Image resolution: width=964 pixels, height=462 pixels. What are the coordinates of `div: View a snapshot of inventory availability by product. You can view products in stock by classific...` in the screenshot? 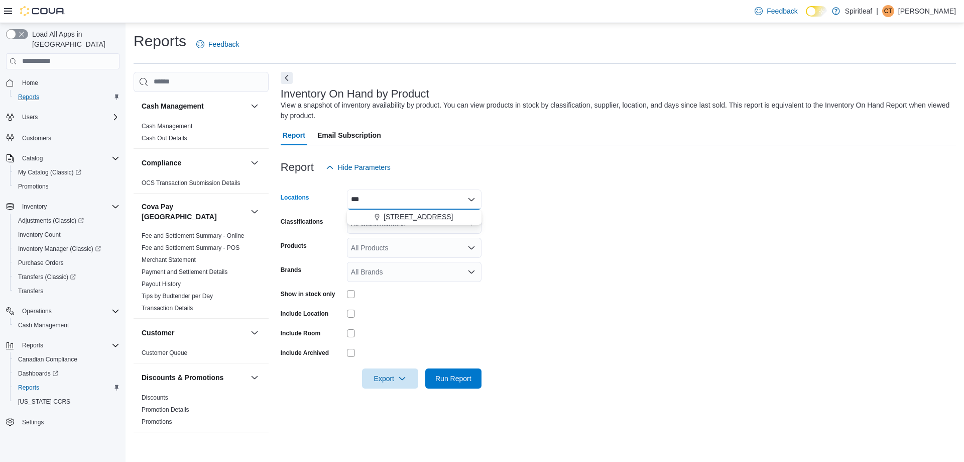 It's located at (616, 111).